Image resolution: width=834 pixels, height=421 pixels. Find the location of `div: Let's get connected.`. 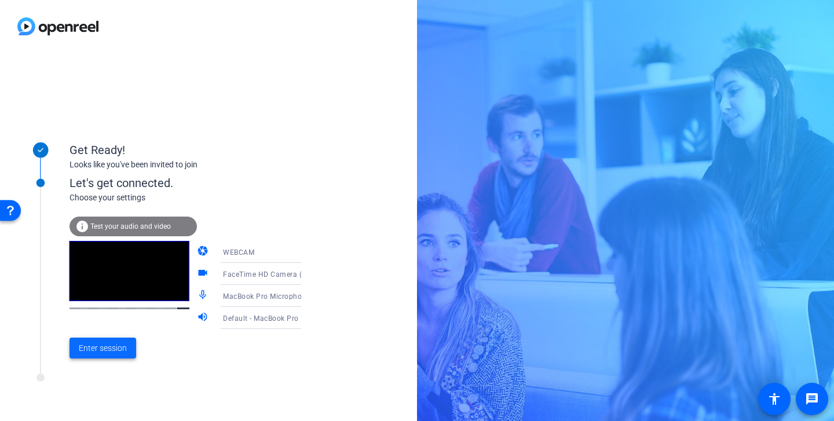

div: Let's get connected. is located at coordinates (197, 183).